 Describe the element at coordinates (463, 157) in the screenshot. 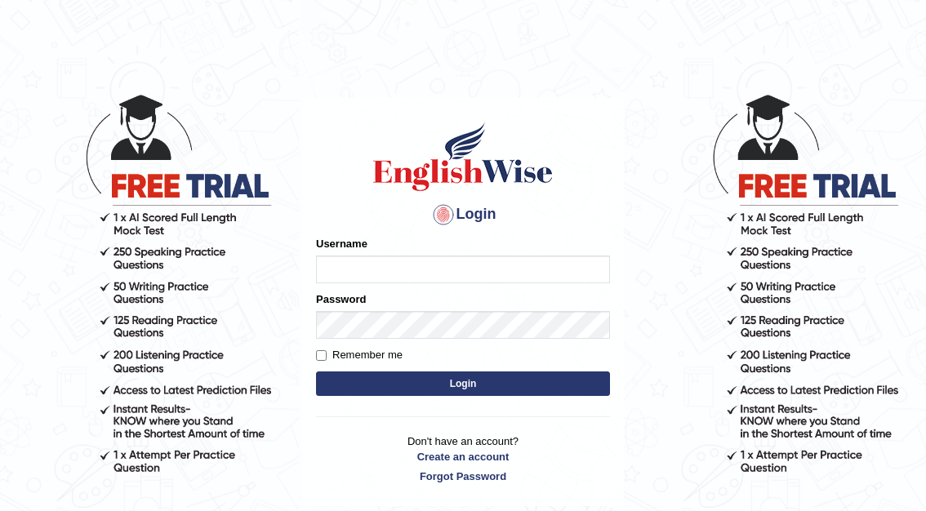

I see `img: Logo of English Wise sign in for intelligent practice with AI` at that location.